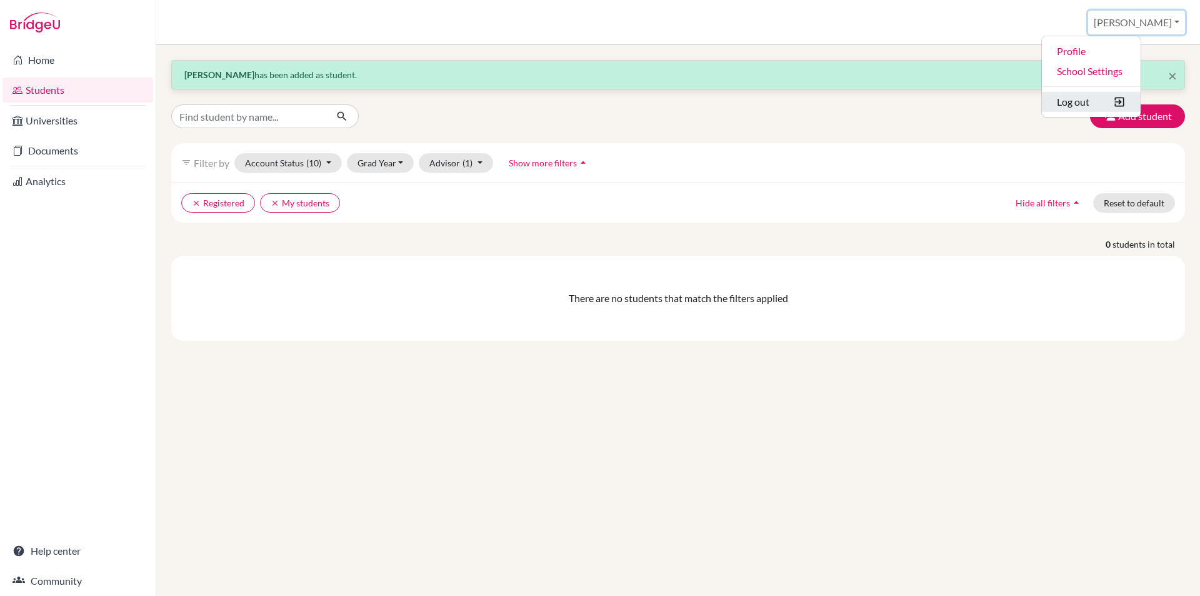 The width and height of the screenshot is (1200, 596). What do you see at coordinates (186, 163) in the screenshot?
I see `i: filter_list` at bounding box center [186, 163].